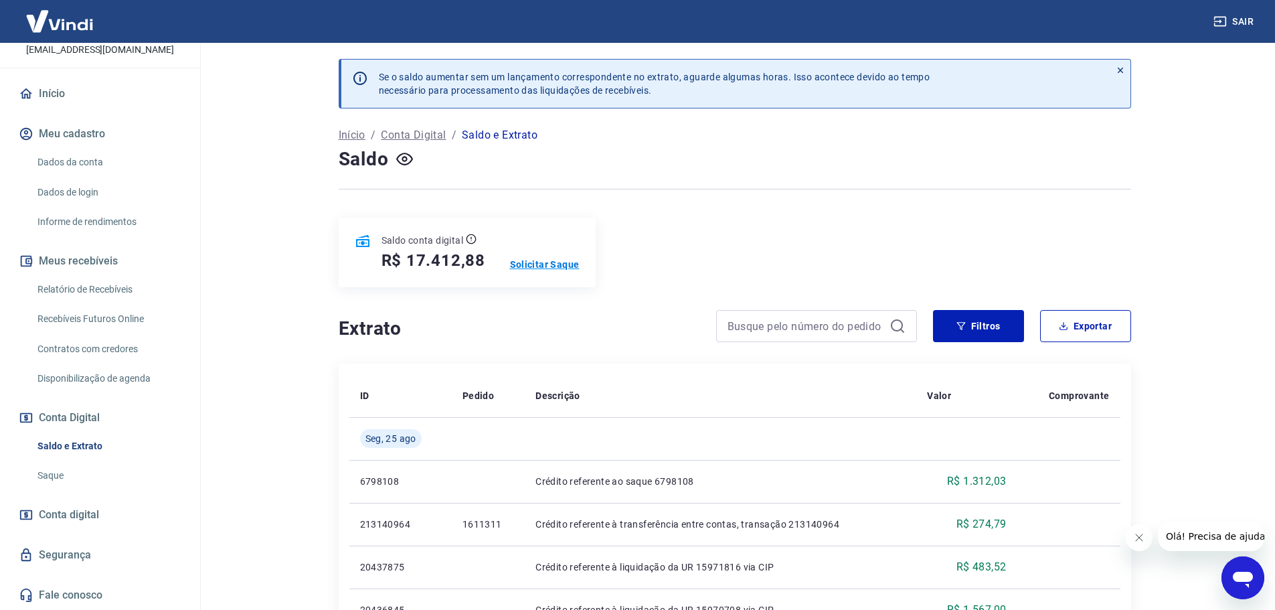  I want to click on a: Solicitar Saque, so click(545, 264).